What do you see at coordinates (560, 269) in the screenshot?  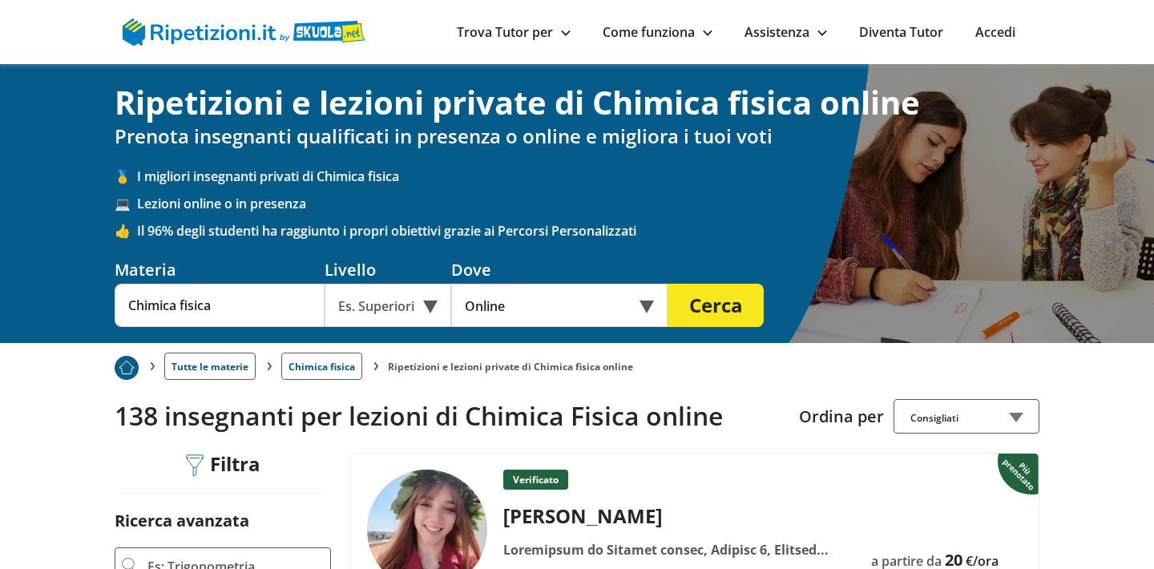 I see `div: Dove` at bounding box center [560, 269].